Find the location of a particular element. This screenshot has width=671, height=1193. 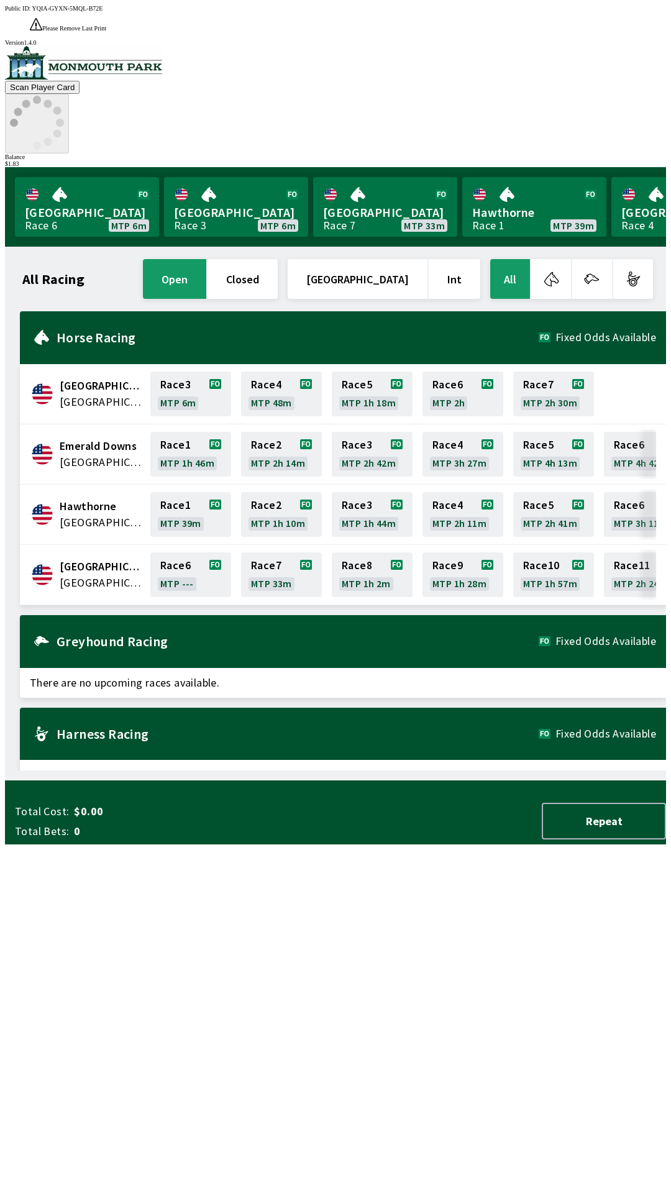

div: $ 1.83 is located at coordinates (335, 163).